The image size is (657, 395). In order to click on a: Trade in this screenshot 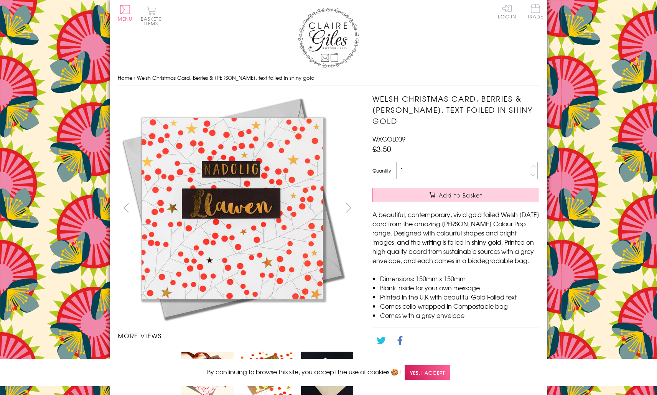, I will do `click(536, 12)`.